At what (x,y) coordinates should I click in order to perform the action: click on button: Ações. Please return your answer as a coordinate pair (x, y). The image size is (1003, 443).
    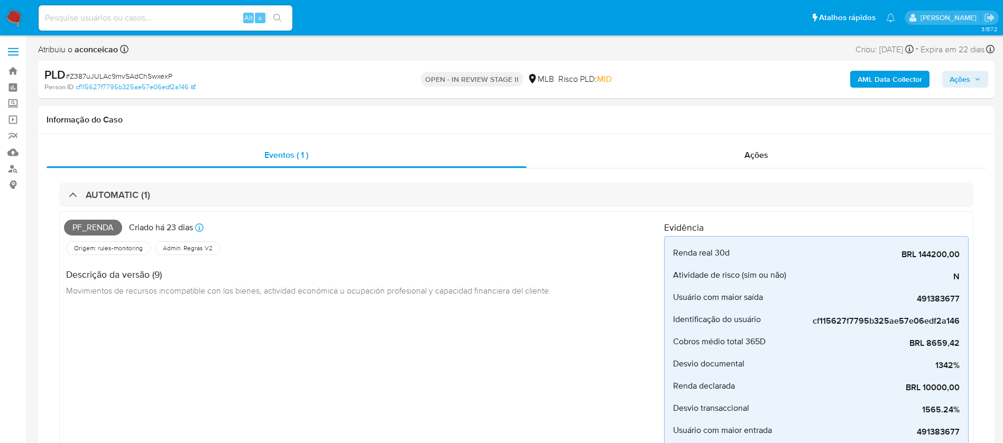
    Looking at the image, I should click on (965, 79).